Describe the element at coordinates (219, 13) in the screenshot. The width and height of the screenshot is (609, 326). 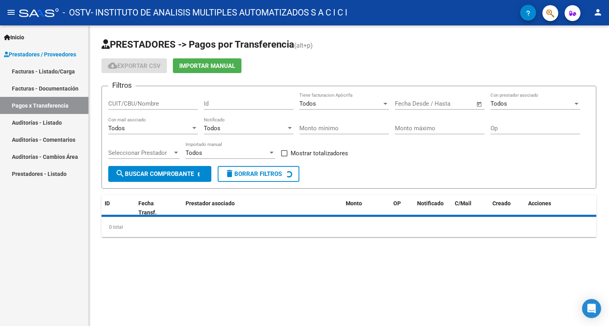
I see `span: - INSTITUTO DE ANALISIS MULTIPLES AUTOMATIZADOS S A C I C I` at that location.